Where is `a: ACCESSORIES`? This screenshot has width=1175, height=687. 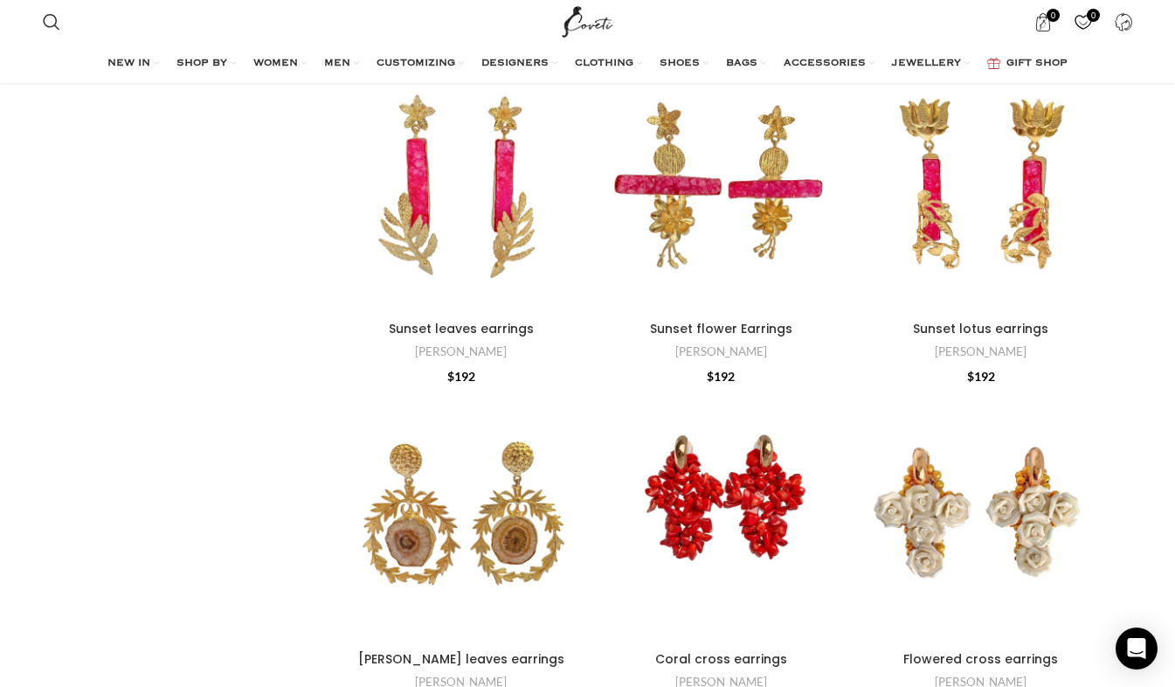 a: ACCESSORIES is located at coordinates (829, 64).